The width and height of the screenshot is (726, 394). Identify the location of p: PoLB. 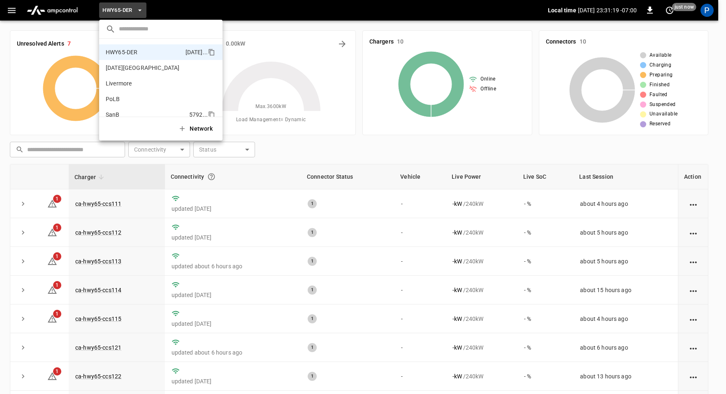
(146, 99).